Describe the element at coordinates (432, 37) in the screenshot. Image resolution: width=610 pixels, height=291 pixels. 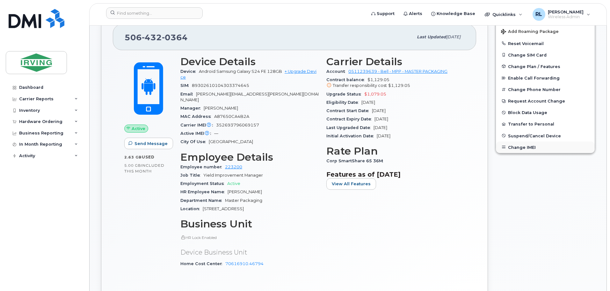
I see `span: Last updated` at that location.